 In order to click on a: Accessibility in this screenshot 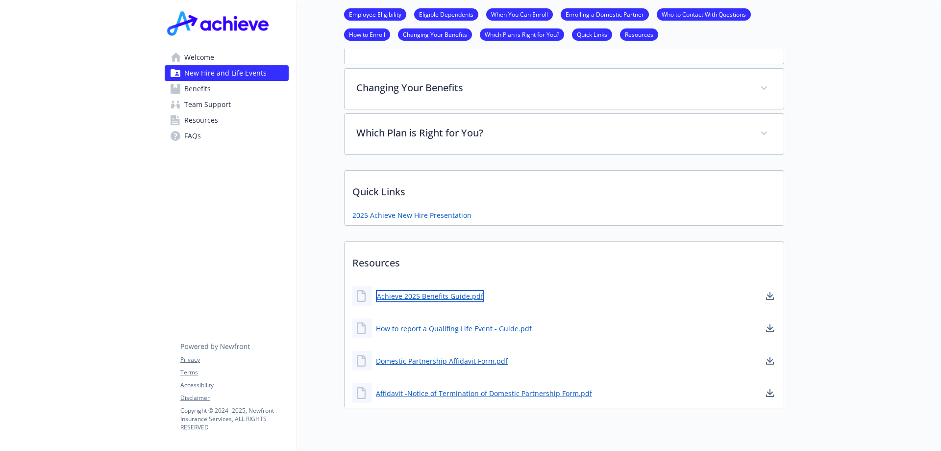, I will do `click(234, 385)`.